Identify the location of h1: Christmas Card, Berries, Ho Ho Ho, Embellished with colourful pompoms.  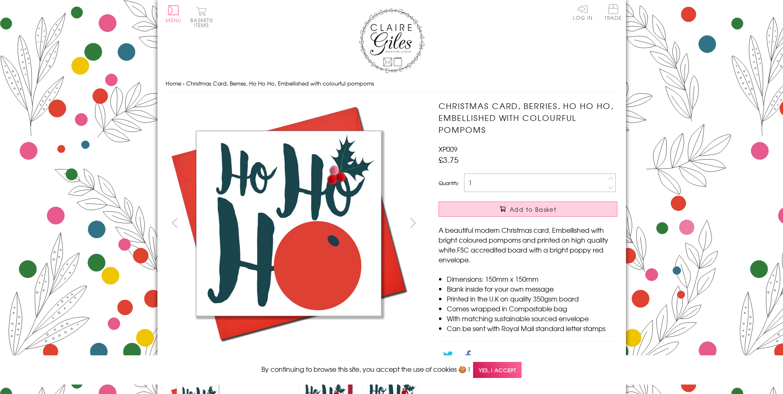
(528, 118).